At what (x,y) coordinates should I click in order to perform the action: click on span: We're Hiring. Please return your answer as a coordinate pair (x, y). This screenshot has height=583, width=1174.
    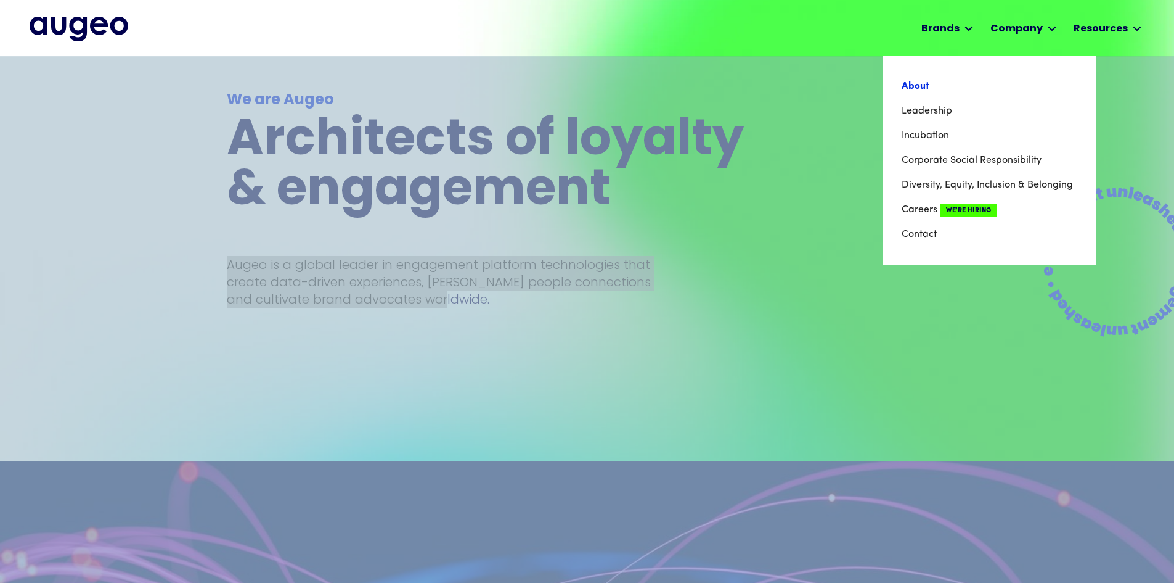
    Looking at the image, I should click on (969, 210).